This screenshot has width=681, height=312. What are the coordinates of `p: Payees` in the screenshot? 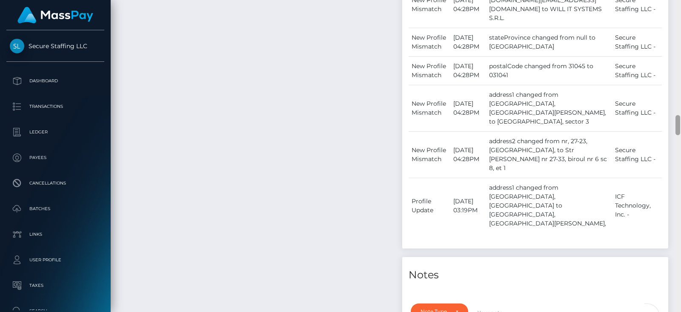 It's located at (55, 157).